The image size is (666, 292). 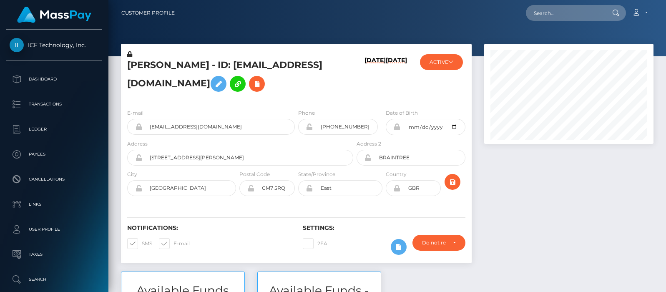 I want to click on input: Search..., so click(x=565, y=13).